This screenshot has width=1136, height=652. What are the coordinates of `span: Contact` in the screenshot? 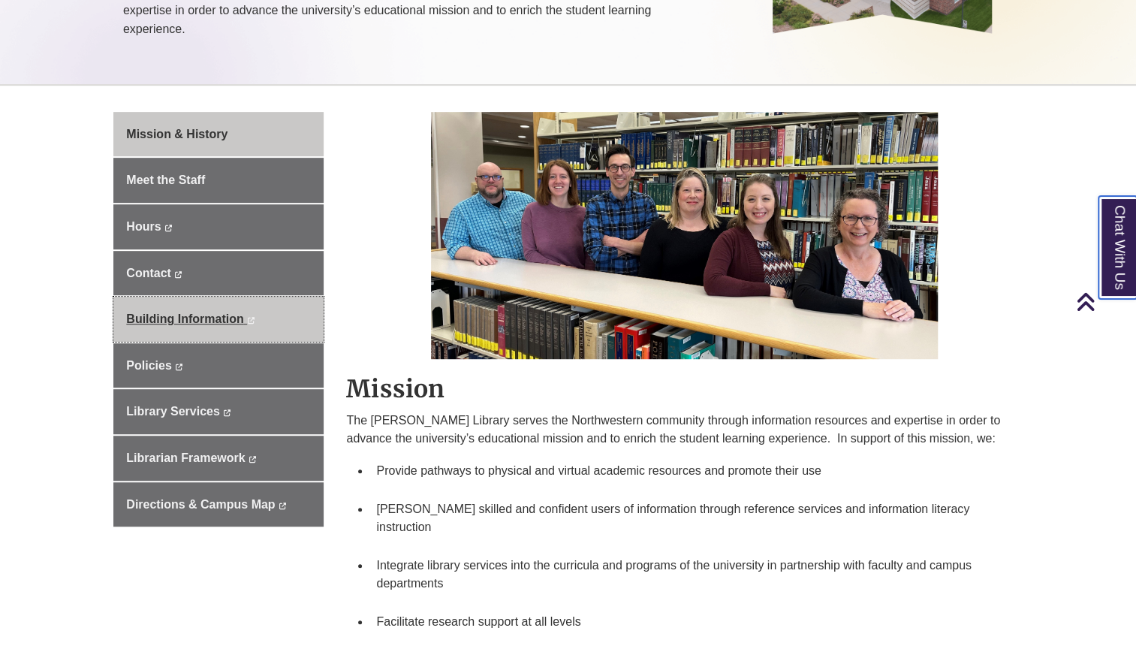 It's located at (149, 273).